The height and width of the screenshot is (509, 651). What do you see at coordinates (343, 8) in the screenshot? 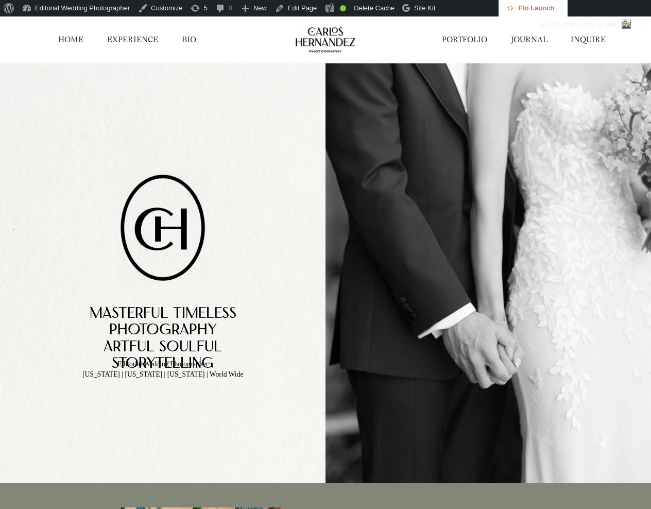
I see `div: Good` at bounding box center [343, 8].